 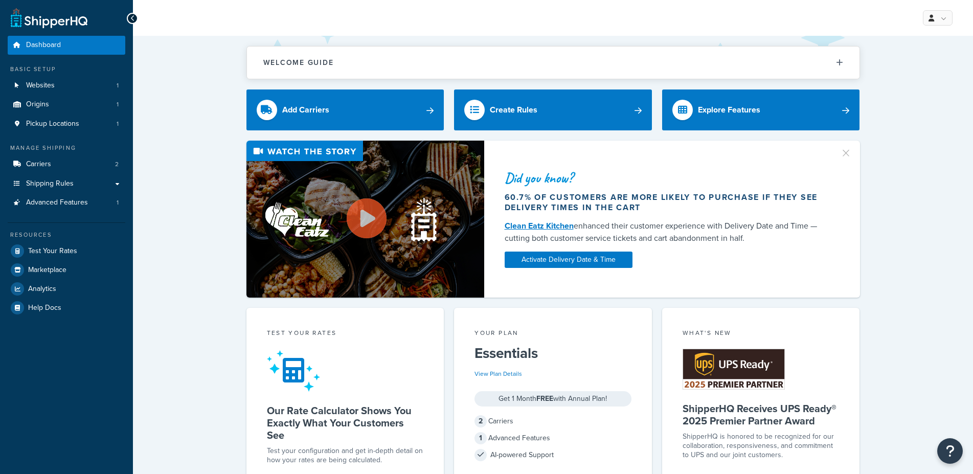 I want to click on div: Manage Shipping, so click(x=66, y=148).